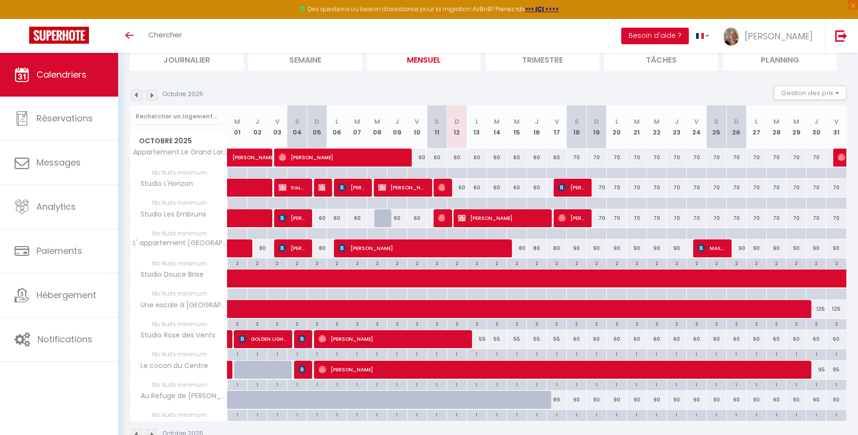 The width and height of the screenshot is (858, 435). I want to click on th: 28, so click(776, 127).